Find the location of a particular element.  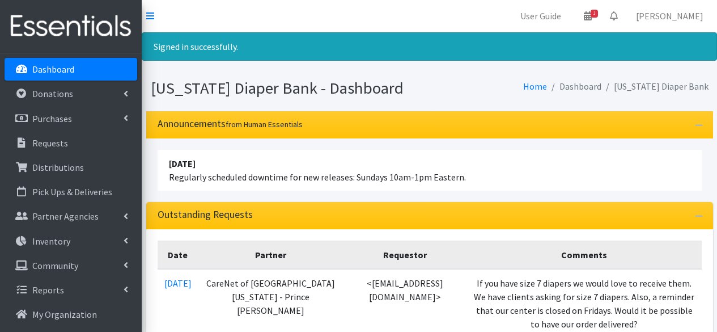

p: Donations is located at coordinates (53, 94).